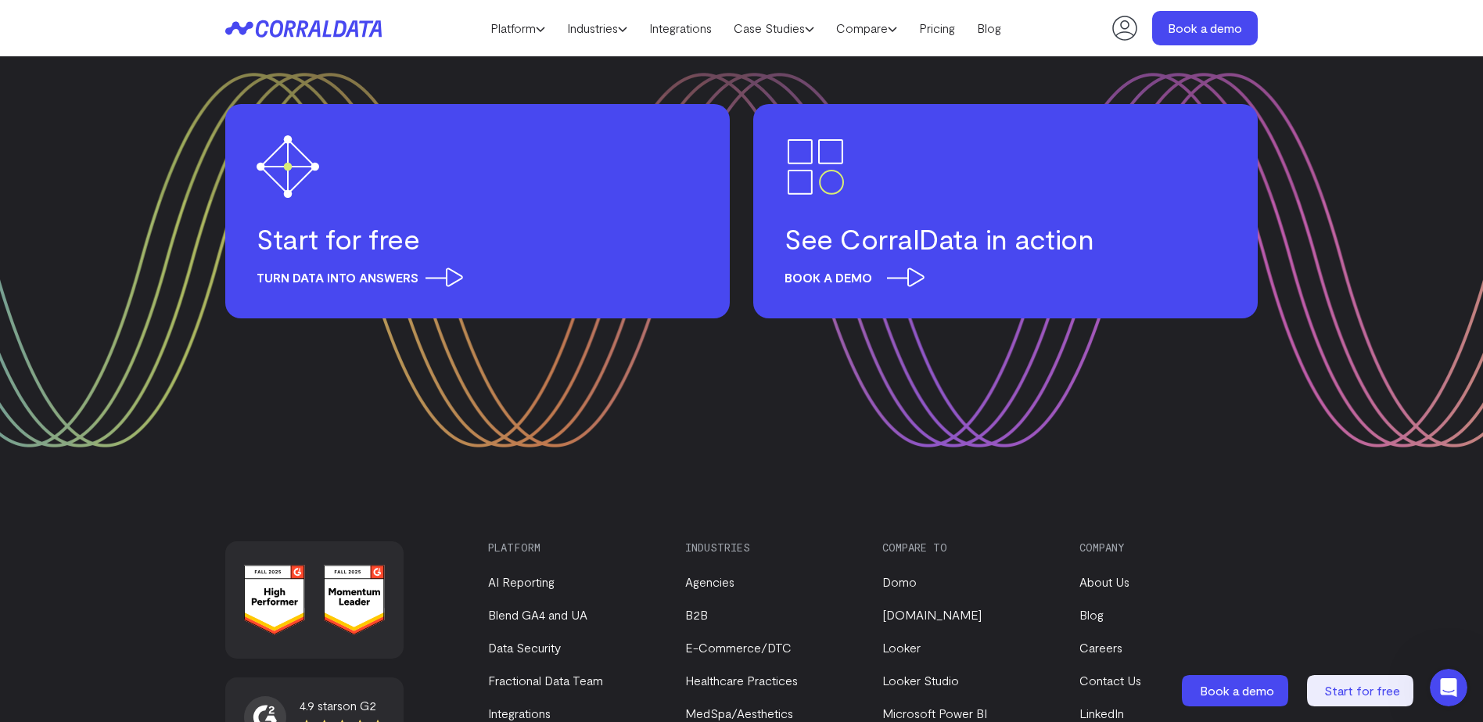  What do you see at coordinates (573, 547) in the screenshot?
I see `h3: Platform` at bounding box center [573, 547].